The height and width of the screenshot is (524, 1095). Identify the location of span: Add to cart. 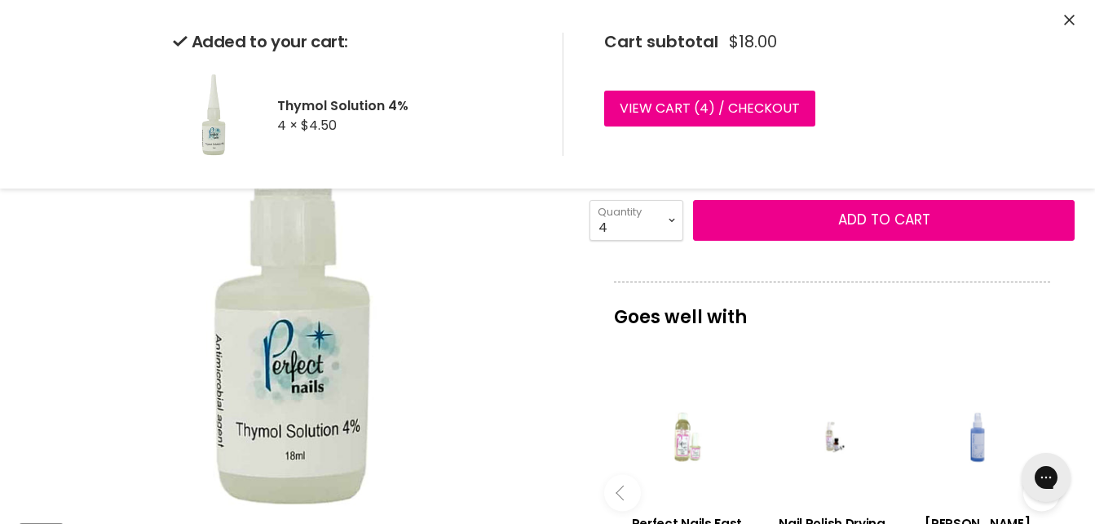
(884, 219).